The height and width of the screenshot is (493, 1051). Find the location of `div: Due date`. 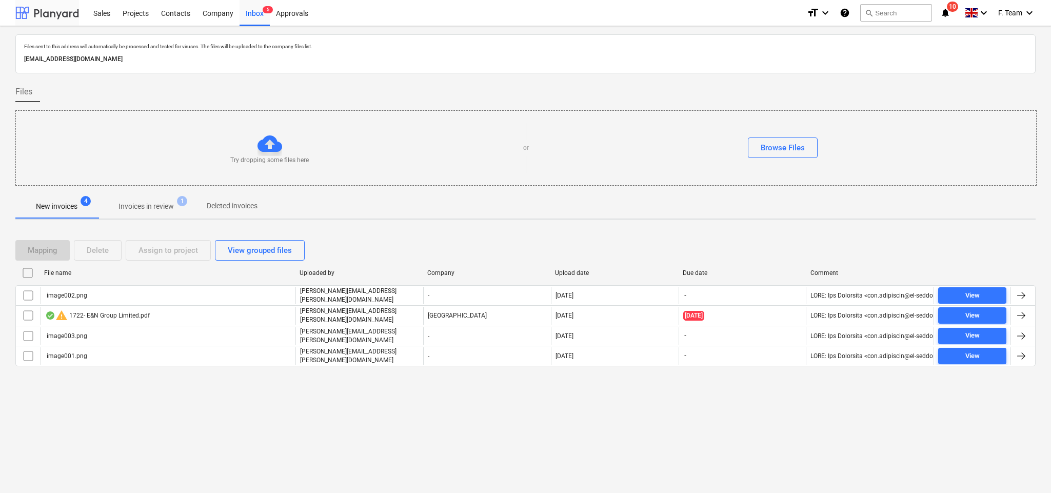

div: Due date is located at coordinates (742, 273).